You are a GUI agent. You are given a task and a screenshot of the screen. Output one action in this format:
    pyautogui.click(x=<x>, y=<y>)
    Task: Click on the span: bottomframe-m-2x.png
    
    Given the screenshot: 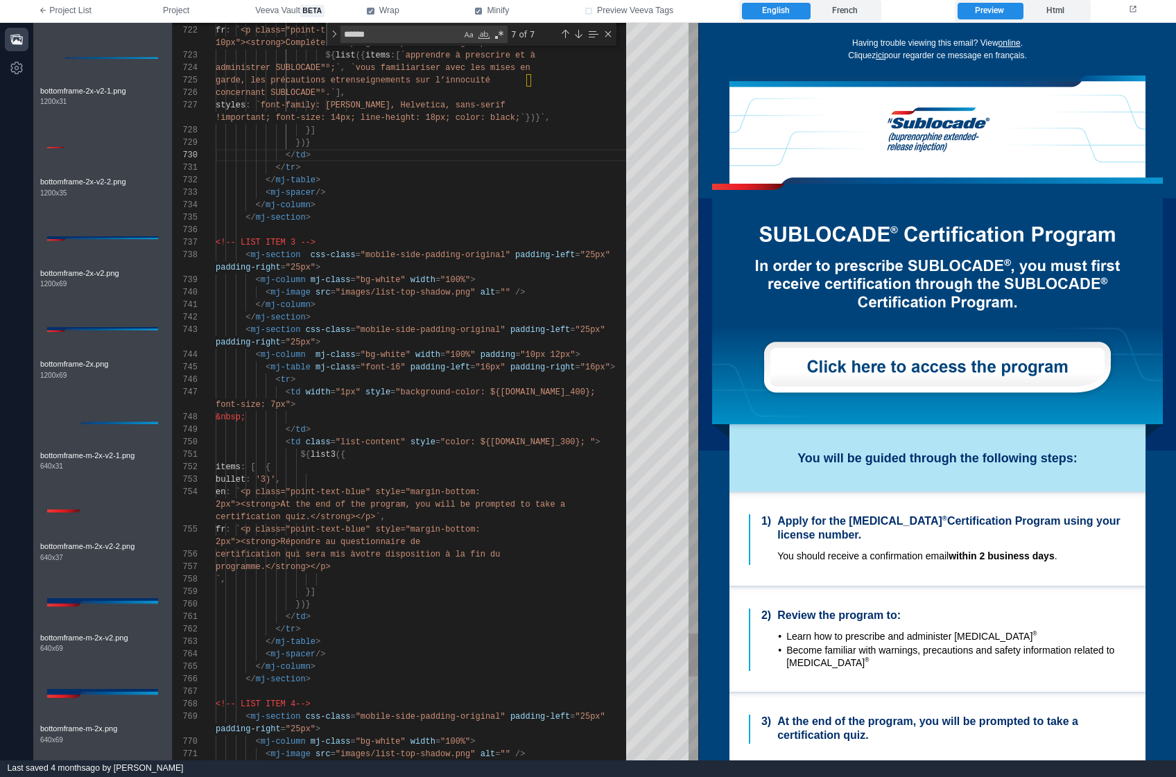 What is the action you would take?
    pyautogui.click(x=103, y=729)
    